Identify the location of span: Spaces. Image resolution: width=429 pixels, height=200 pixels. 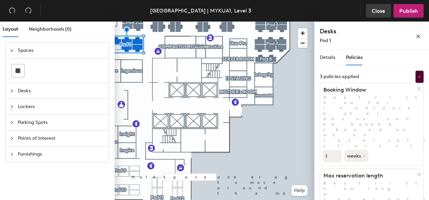
(61, 51).